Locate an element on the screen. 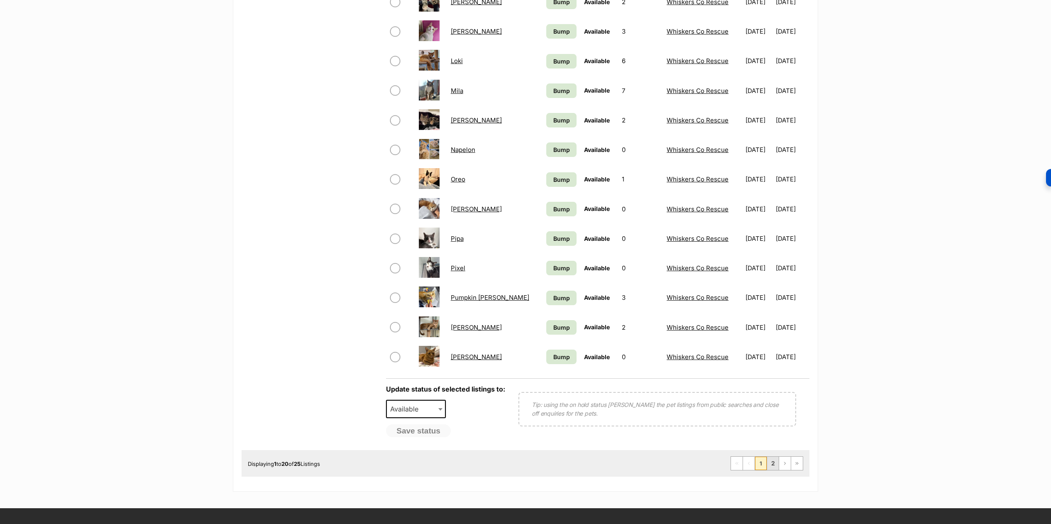  img: Mila is located at coordinates (429, 90).